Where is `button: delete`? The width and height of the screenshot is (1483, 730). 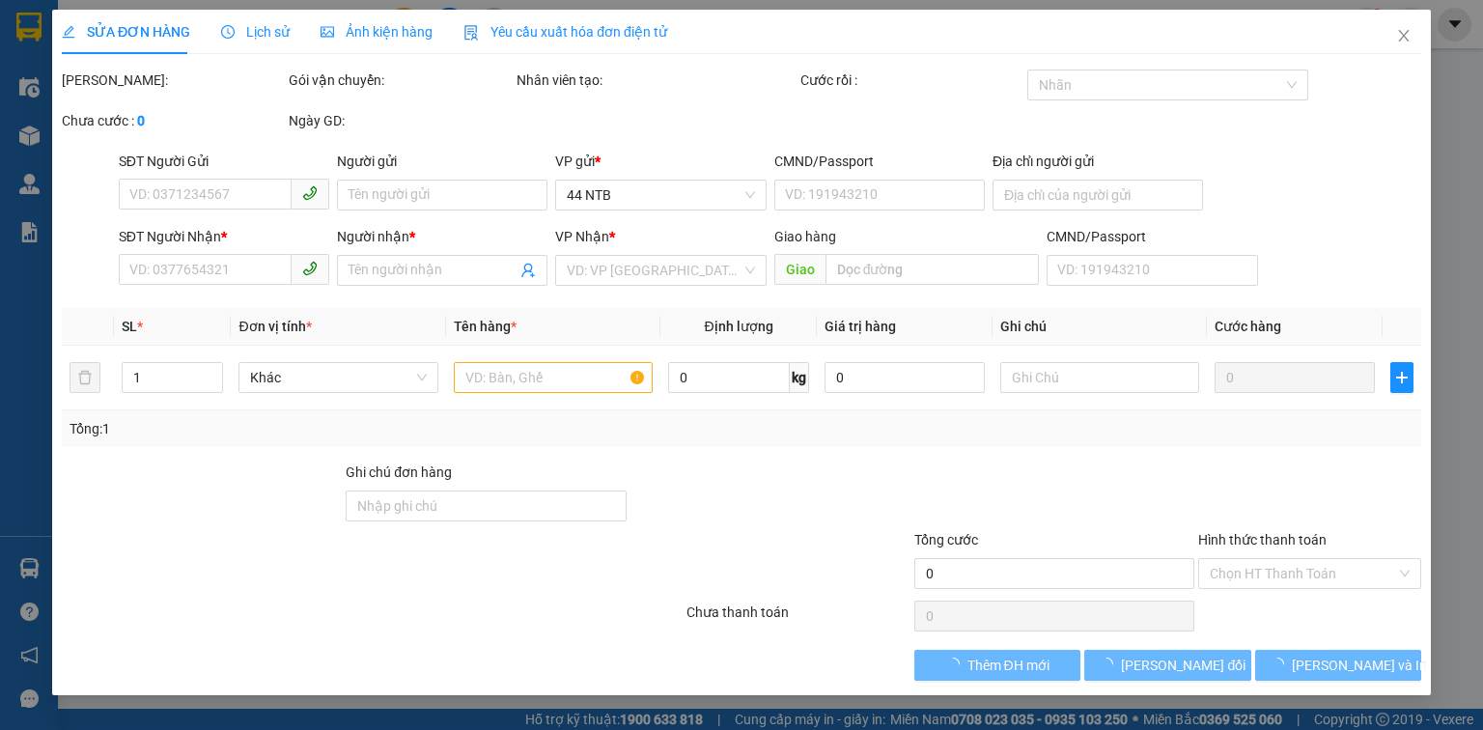 button: delete is located at coordinates (85, 378).